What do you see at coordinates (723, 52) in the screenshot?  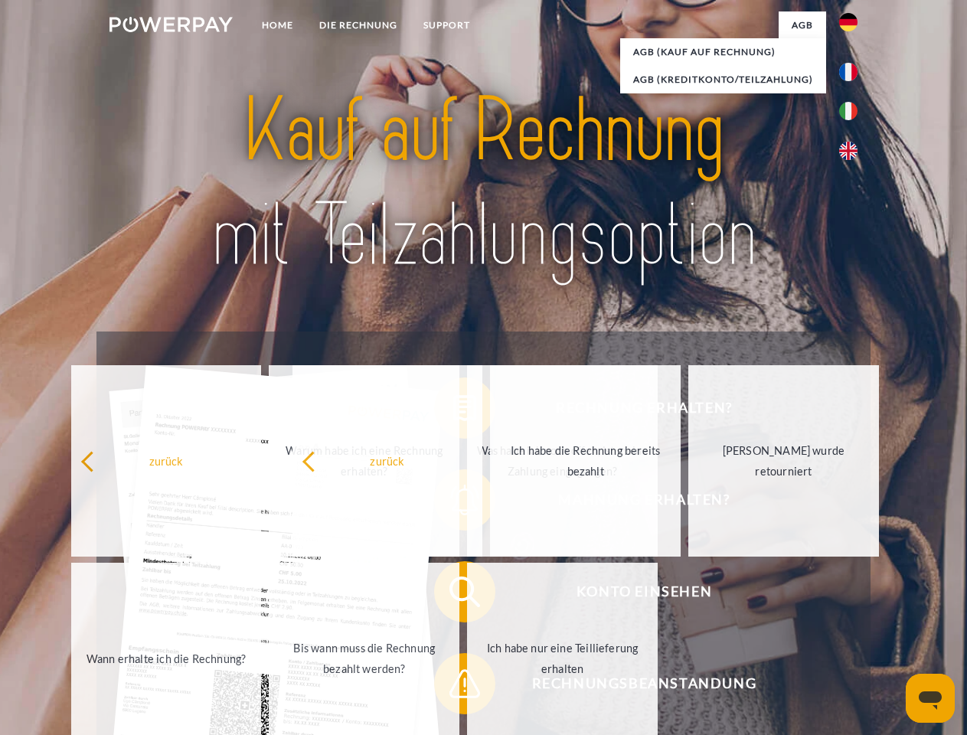 I see `a: AGB (Kauf auf Rechnung)` at bounding box center [723, 52].